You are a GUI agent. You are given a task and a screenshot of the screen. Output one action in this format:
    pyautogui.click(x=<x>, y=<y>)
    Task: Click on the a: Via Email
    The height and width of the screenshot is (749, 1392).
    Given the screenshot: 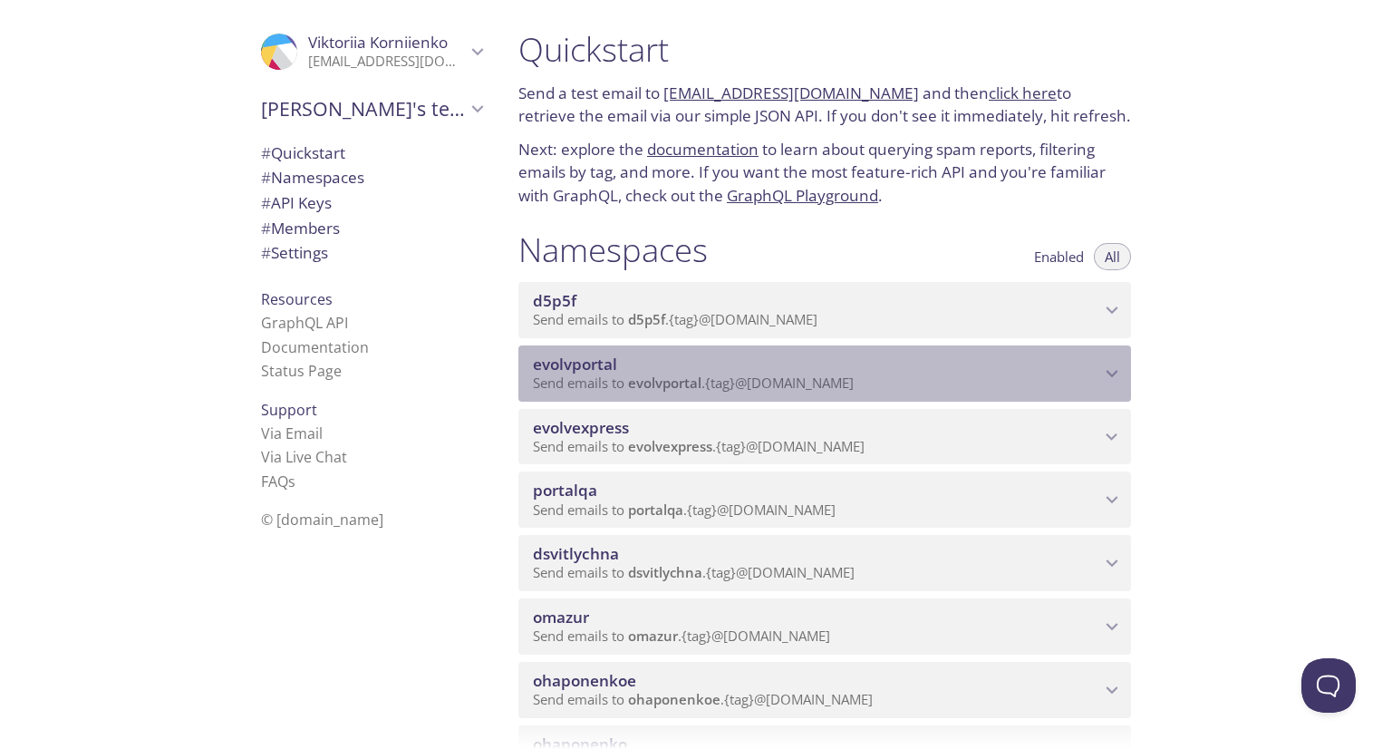 What is the action you would take?
    pyautogui.click(x=292, y=433)
    